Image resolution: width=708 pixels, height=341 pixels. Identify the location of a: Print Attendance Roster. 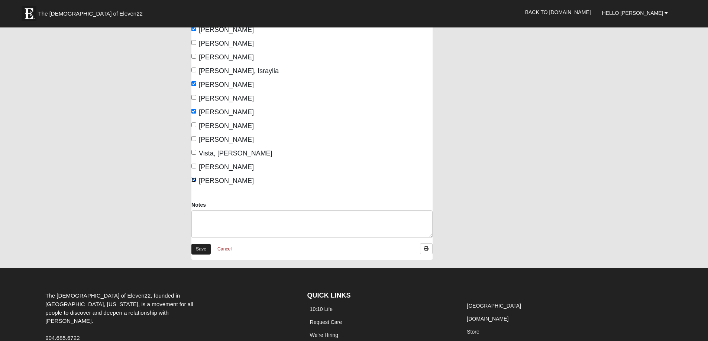
(426, 249).